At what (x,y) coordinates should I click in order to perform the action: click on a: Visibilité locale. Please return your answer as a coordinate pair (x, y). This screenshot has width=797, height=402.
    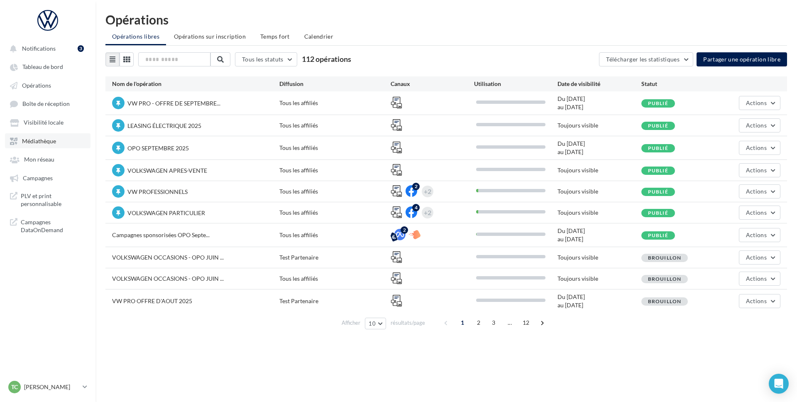
    Looking at the image, I should click on (48, 122).